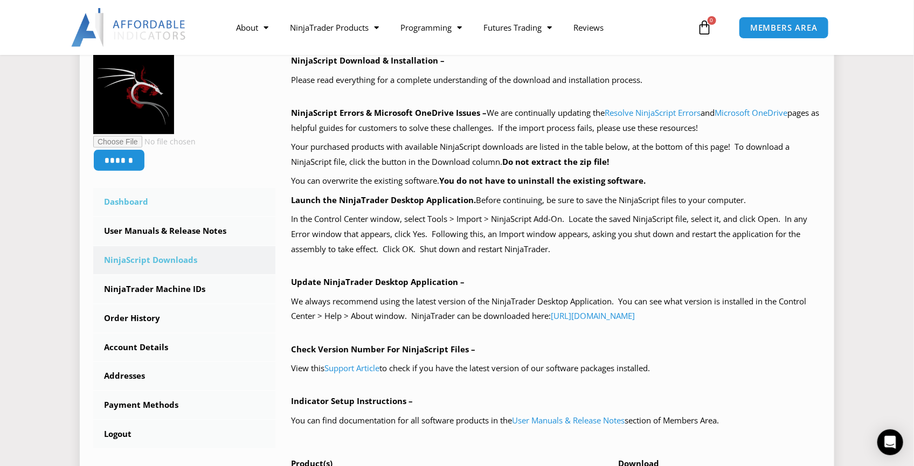 The height and width of the screenshot is (466, 914). Describe the element at coordinates (556, 369) in the screenshot. I see `p: View this to check if you have the latest version of our software packages installed.` at that location.